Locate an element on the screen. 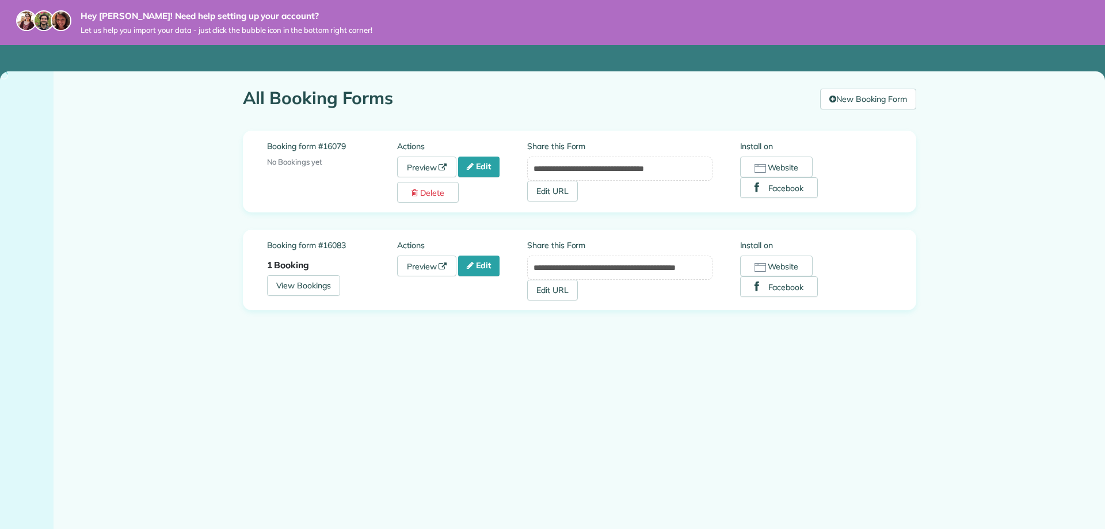 The height and width of the screenshot is (529, 1105). span: No Bookings yet is located at coordinates (295, 162).